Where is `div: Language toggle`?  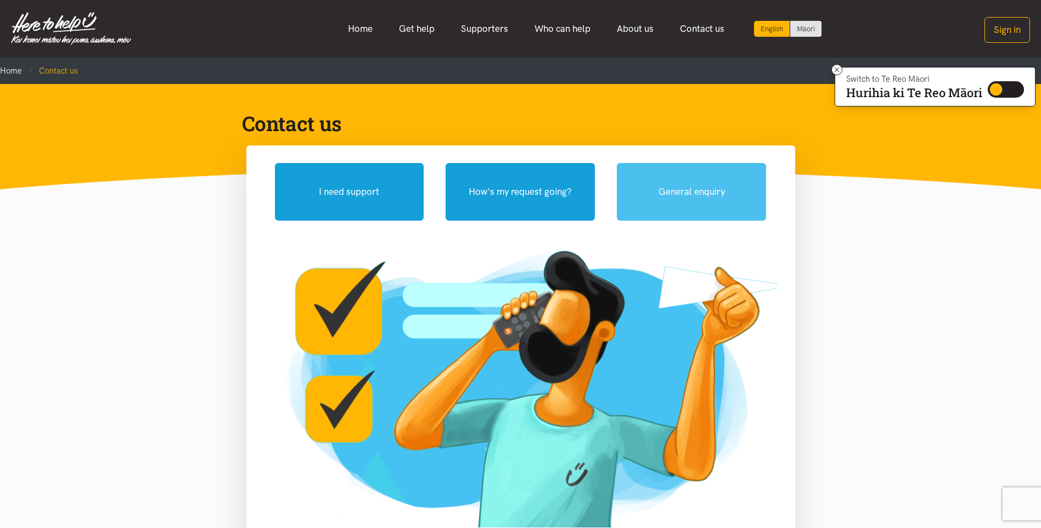
div: Language toggle is located at coordinates (788, 29).